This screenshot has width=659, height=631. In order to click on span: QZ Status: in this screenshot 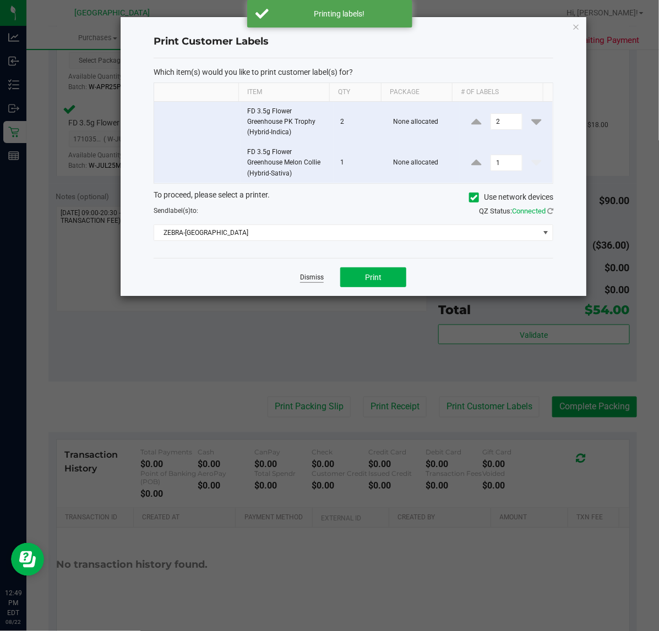, I will do `click(516, 211)`.